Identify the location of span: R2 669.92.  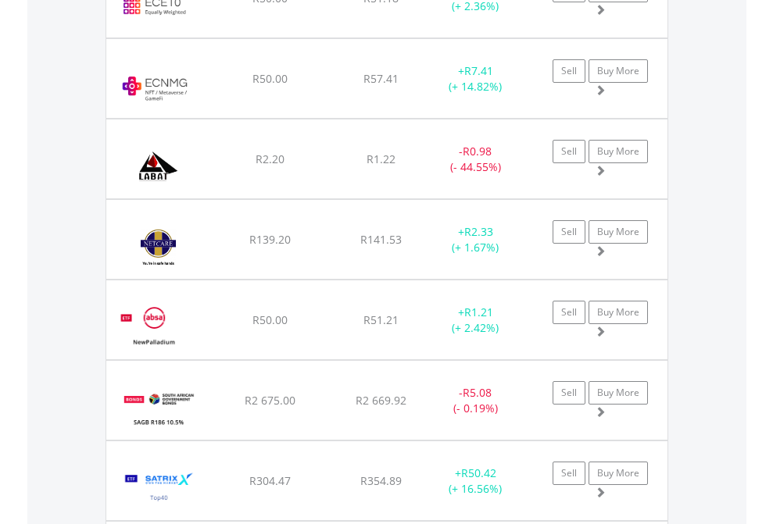
(380, 400).